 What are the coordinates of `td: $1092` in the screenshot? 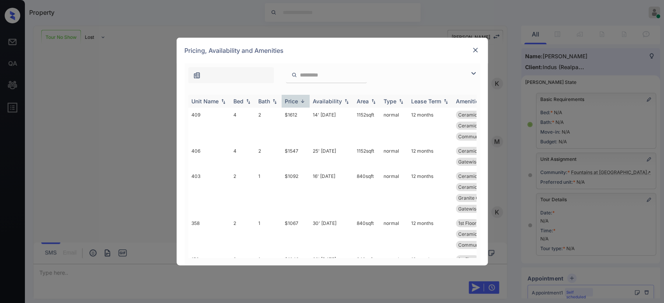 It's located at (295, 192).